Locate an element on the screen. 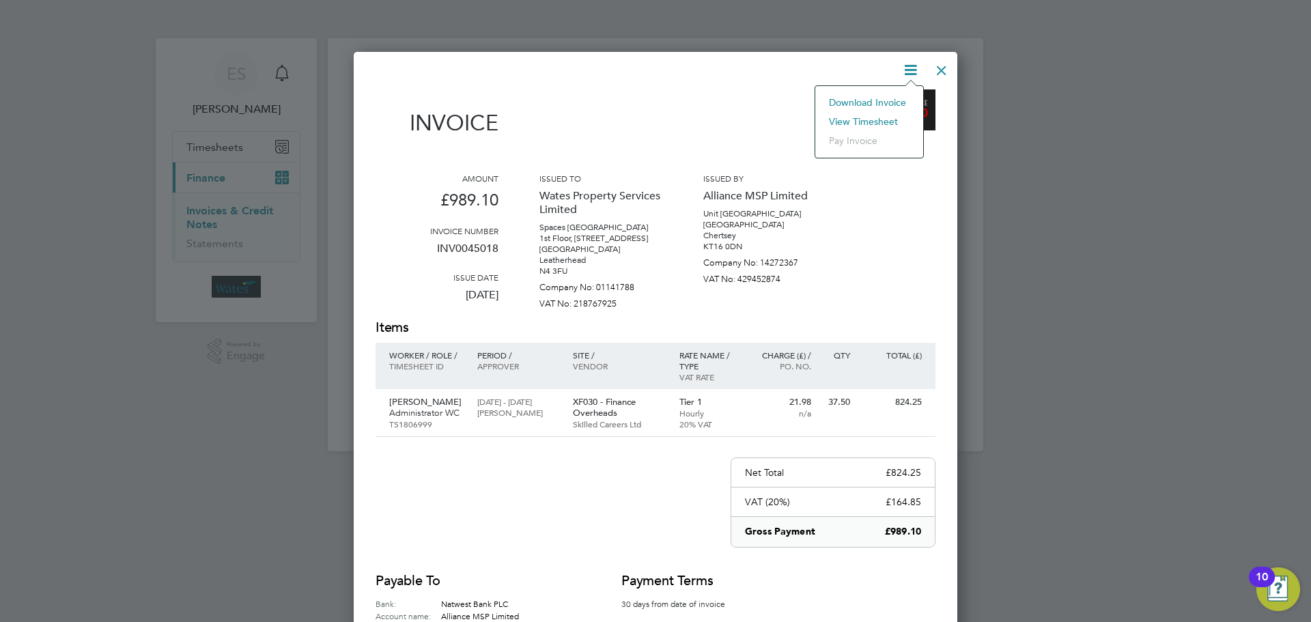 The width and height of the screenshot is (1311, 622). h2: Items is located at coordinates (655, 328).